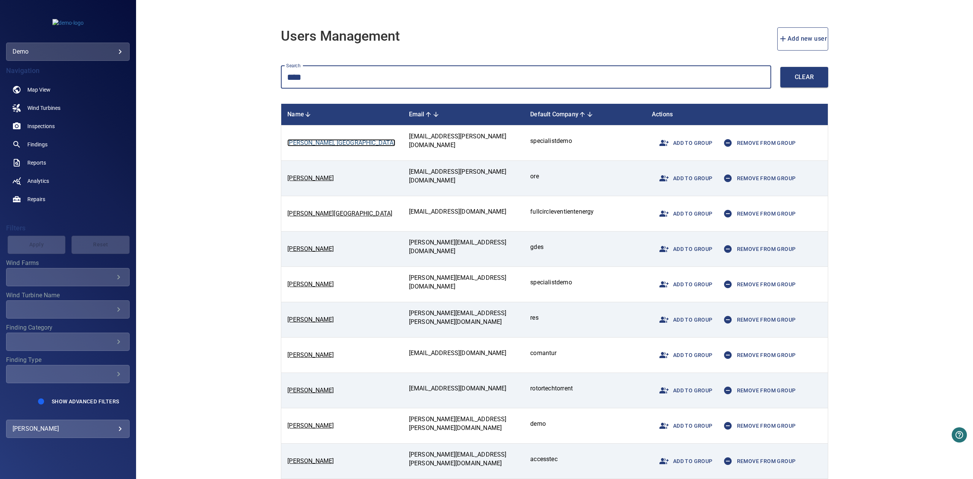 This screenshot has height=479, width=973. I want to click on button: Clear, so click(804, 77).